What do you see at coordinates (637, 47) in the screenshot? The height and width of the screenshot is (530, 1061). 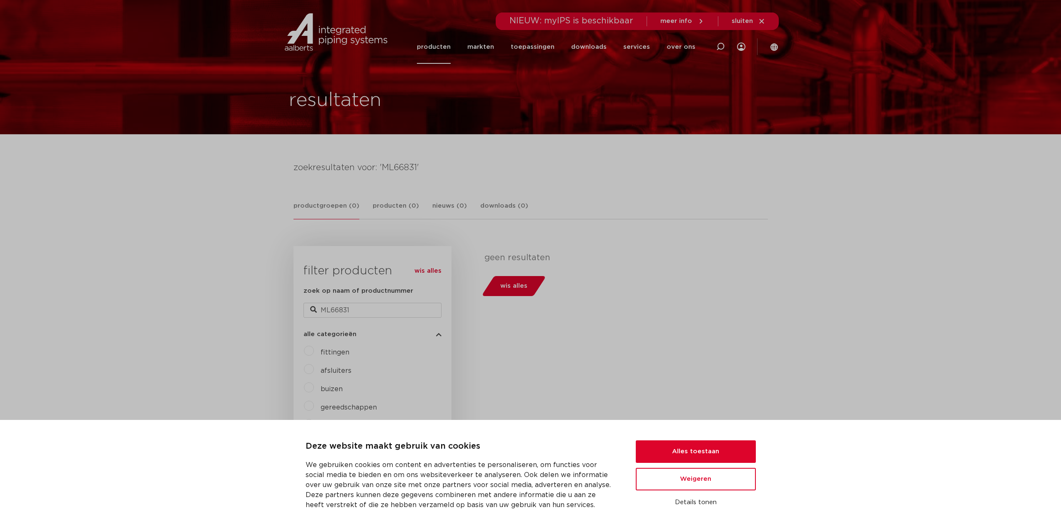 I see `a: services` at bounding box center [637, 47].